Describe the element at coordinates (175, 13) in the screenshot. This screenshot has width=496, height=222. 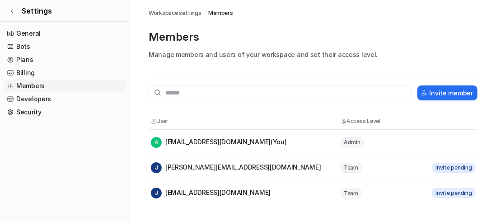
I see `a: Workspace settings` at that location.